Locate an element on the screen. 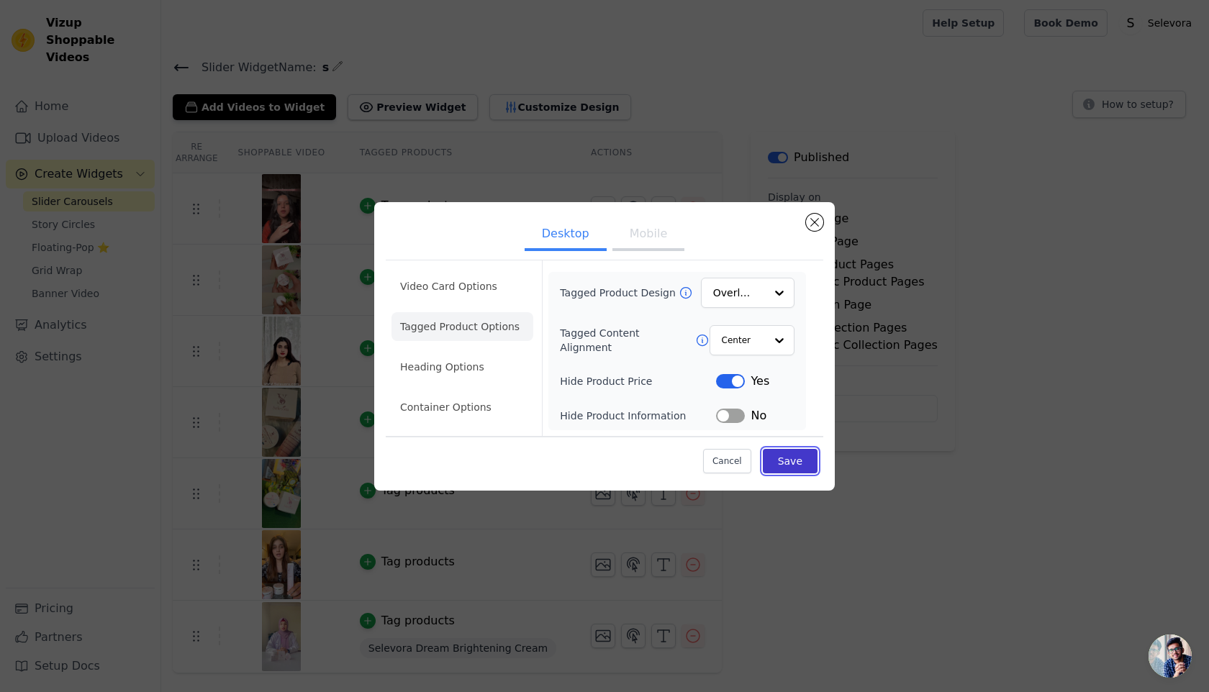 The image size is (1209, 692). li: Tagged Product Options is located at coordinates (462, 327).